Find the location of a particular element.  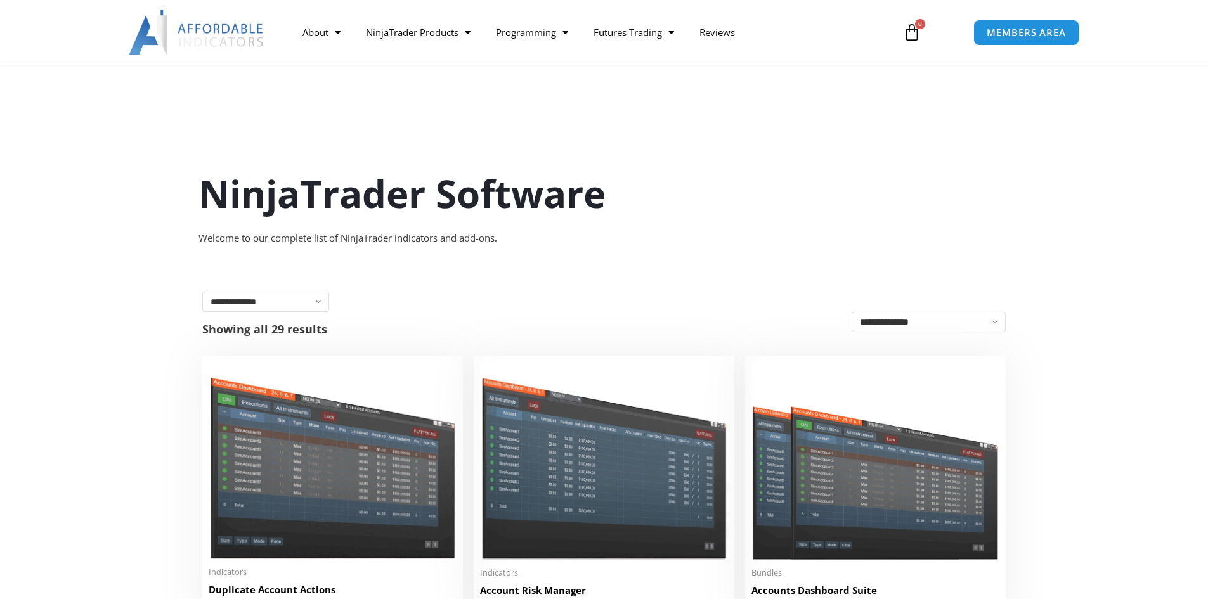

a: Programming is located at coordinates (532, 32).